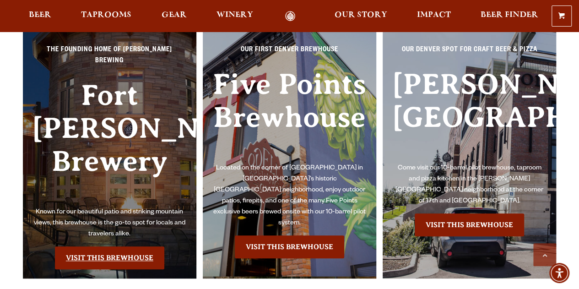  Describe the element at coordinates (509, 16) in the screenshot. I see `a: Beer Finder` at that location.